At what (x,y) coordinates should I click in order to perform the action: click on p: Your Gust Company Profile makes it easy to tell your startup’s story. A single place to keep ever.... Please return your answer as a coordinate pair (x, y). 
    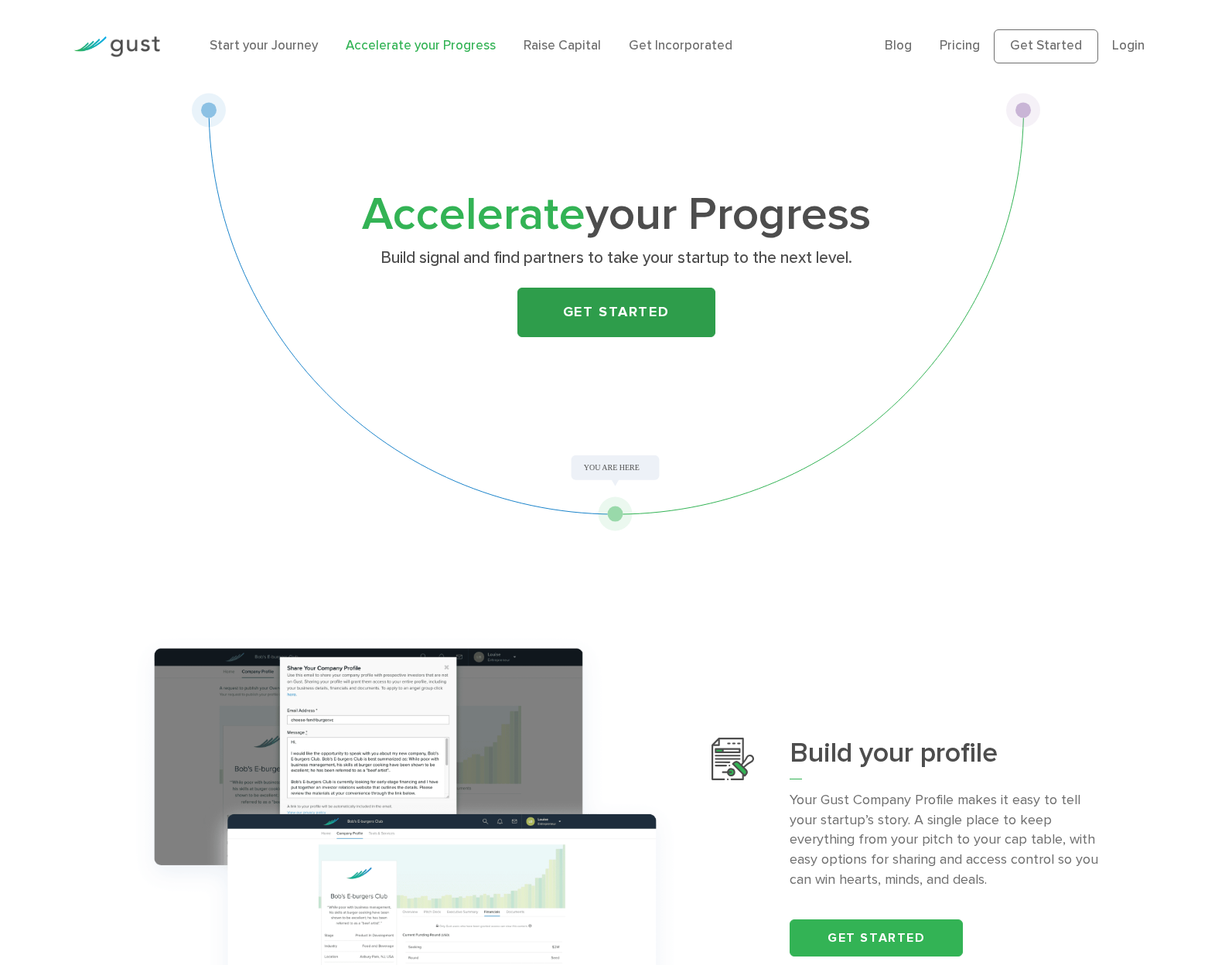
    Looking at the image, I should click on (949, 841).